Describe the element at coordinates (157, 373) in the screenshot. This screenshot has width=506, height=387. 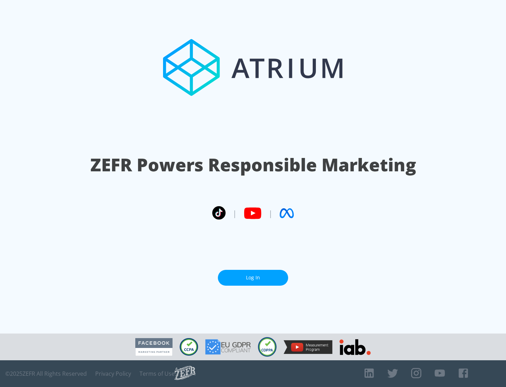
I see `a: Terms of Use` at that location.